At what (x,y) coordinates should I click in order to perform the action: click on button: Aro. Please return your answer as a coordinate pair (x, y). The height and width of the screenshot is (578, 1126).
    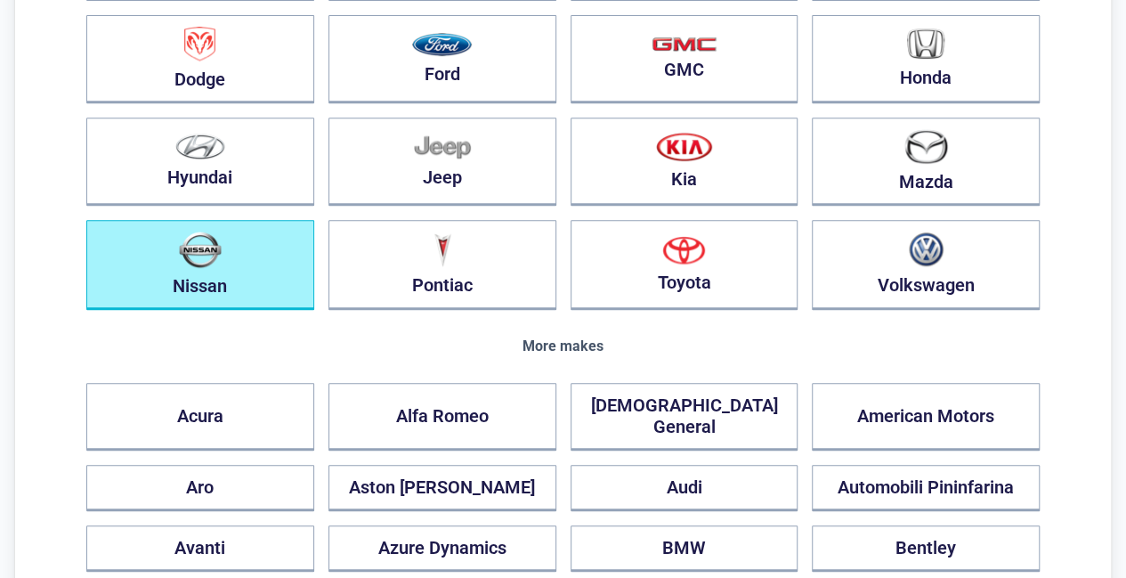
    Looking at the image, I should click on (200, 488).